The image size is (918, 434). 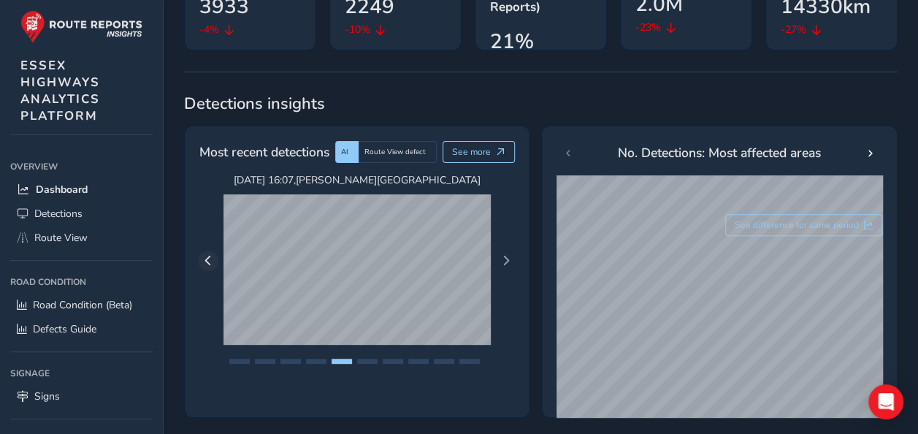 I want to click on span: Most recent detections, so click(x=264, y=152).